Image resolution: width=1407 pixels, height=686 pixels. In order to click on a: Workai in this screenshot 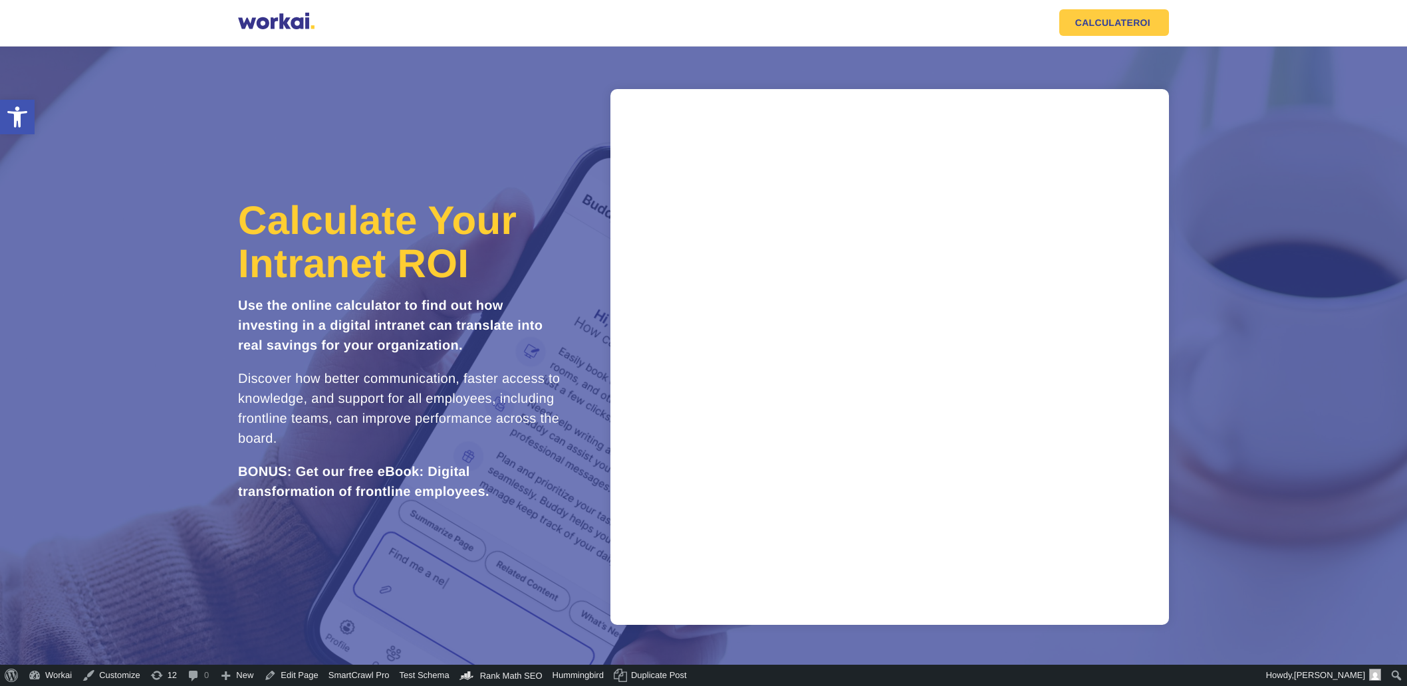, I will do `click(50, 675)`.